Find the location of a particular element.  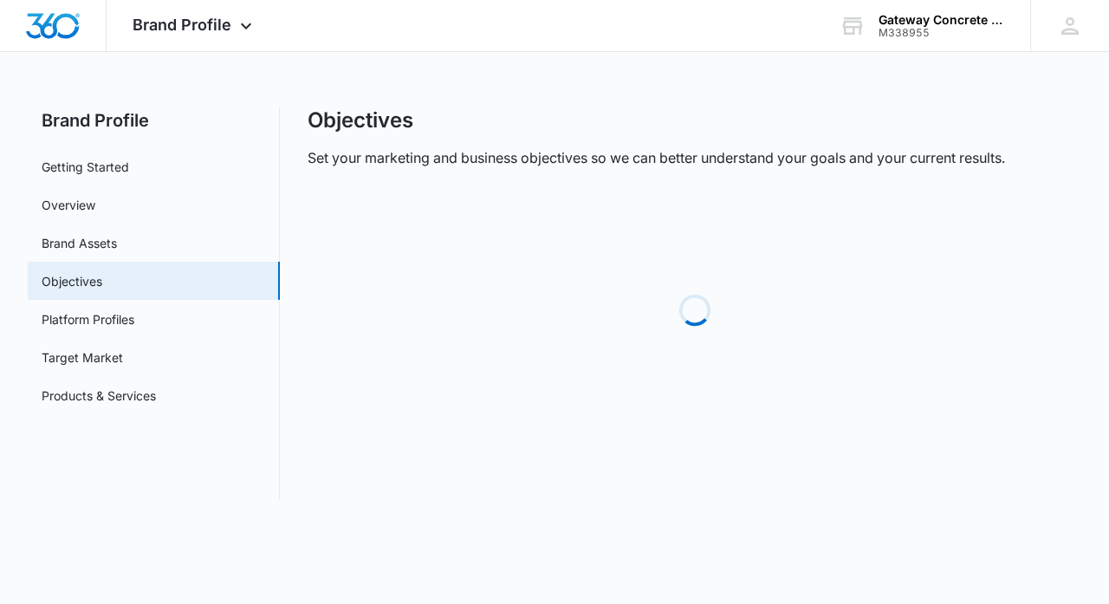

a: Getting Started is located at coordinates (85, 166).